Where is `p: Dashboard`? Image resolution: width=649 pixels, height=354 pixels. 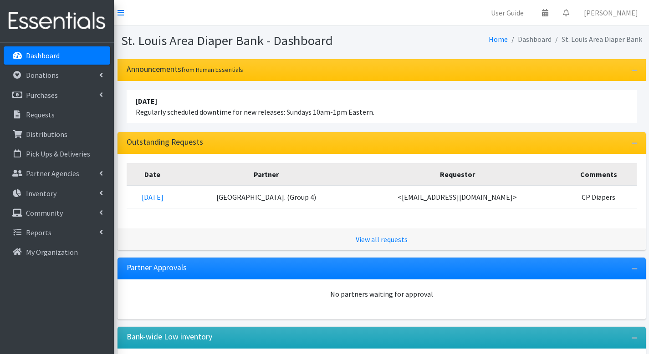
p: Dashboard is located at coordinates (43, 56).